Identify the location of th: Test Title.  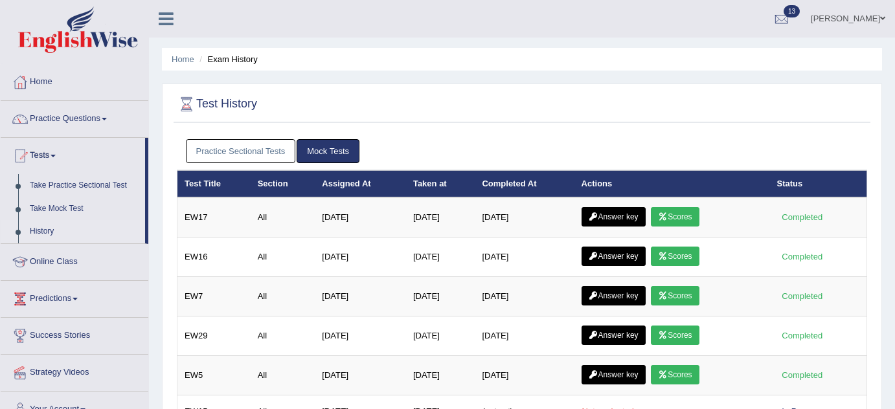
(214, 184).